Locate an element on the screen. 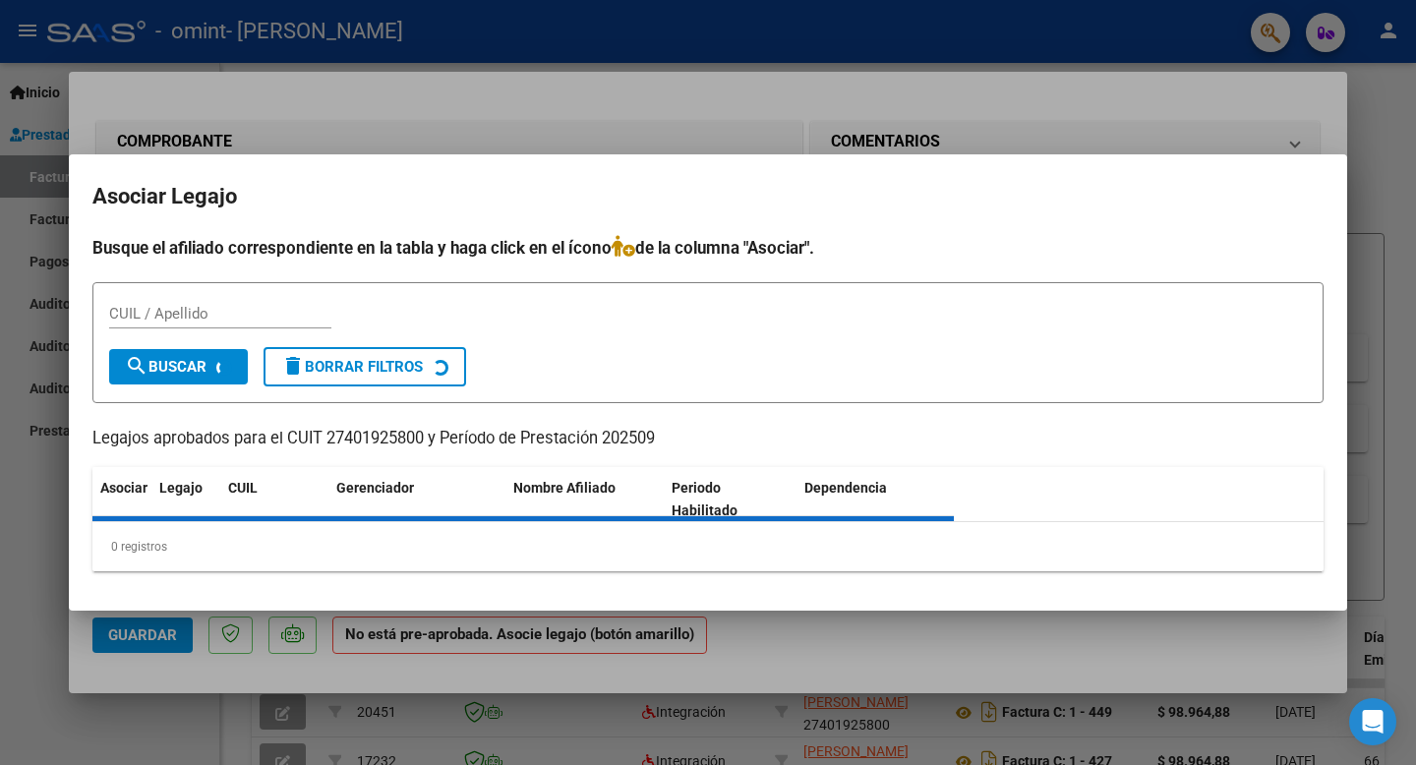 The height and width of the screenshot is (765, 1416). span: Borrar Filtros is located at coordinates (352, 367).